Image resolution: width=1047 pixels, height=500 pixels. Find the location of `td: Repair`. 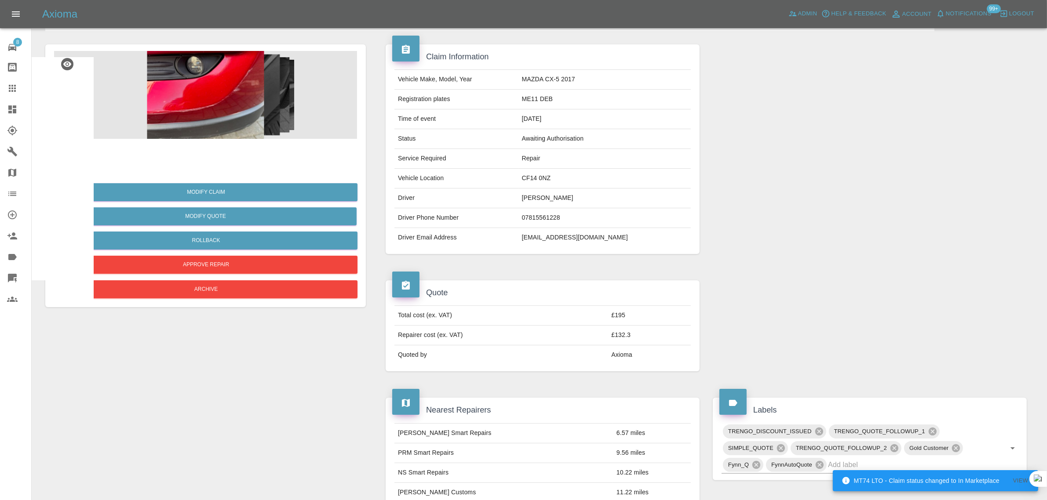

td: Repair is located at coordinates (605, 159).